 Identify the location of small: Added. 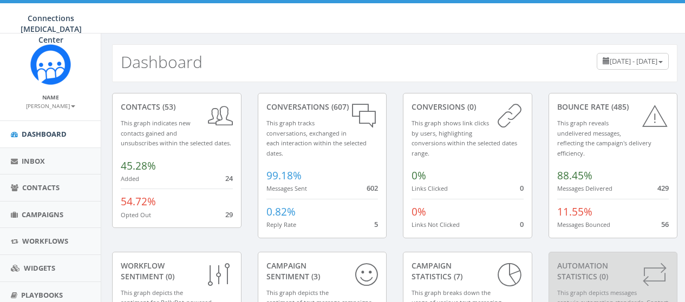
(130, 179).